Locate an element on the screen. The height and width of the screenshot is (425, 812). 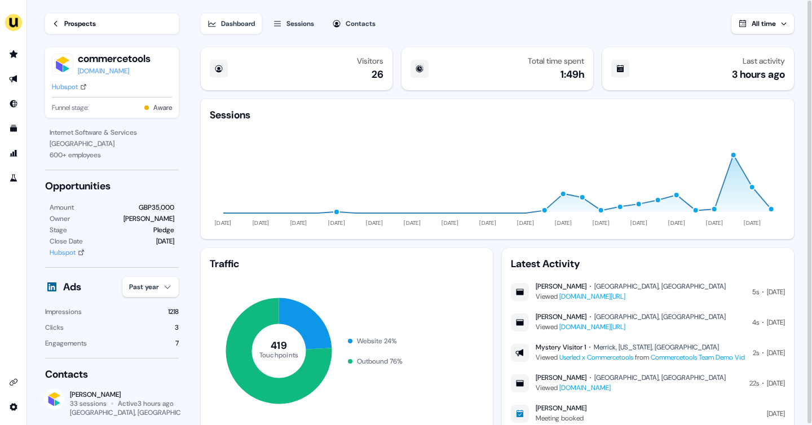
div: 7 is located at coordinates (177, 343).